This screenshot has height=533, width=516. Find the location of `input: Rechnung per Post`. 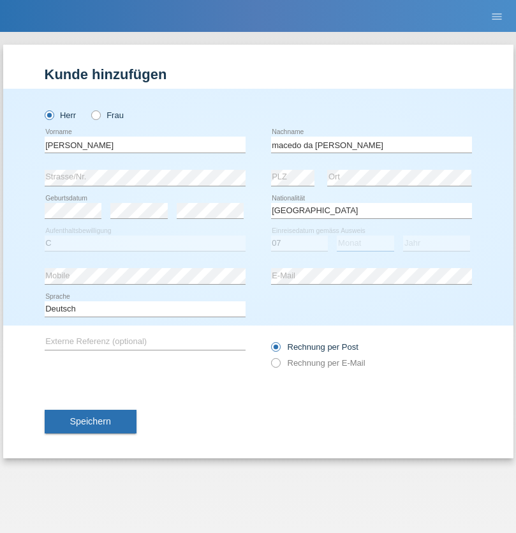

input: Rechnung per Post is located at coordinates (275, 350).